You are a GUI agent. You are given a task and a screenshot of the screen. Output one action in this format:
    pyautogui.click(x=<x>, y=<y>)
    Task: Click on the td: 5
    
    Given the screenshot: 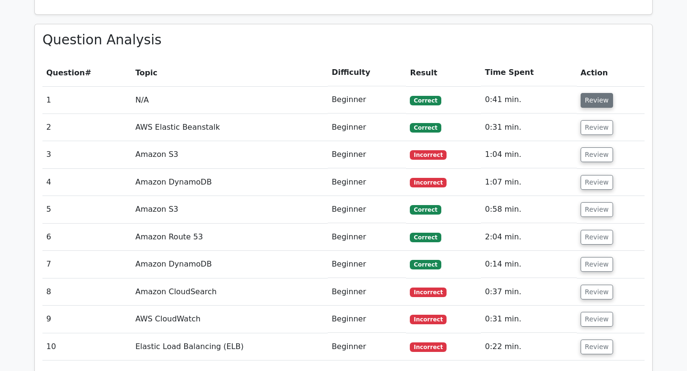 What is the action you would take?
    pyautogui.click(x=87, y=209)
    